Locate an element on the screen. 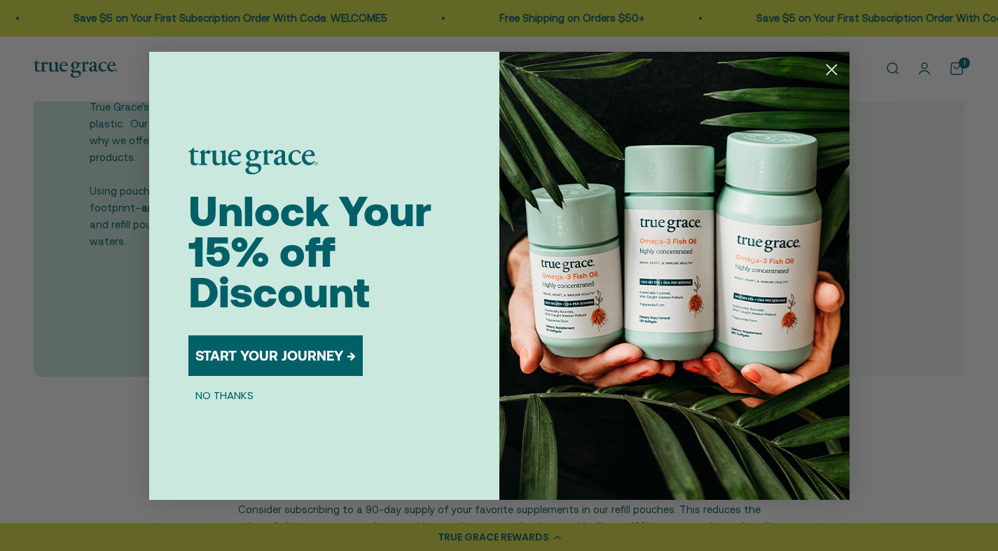  button: NO THANKS is located at coordinates (224, 396).